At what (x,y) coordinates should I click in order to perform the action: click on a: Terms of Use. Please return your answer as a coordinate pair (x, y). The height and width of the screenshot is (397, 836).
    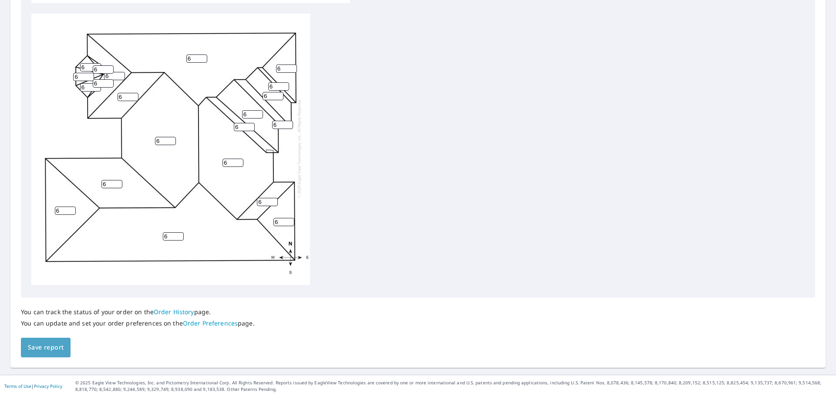
    Looking at the image, I should click on (18, 386).